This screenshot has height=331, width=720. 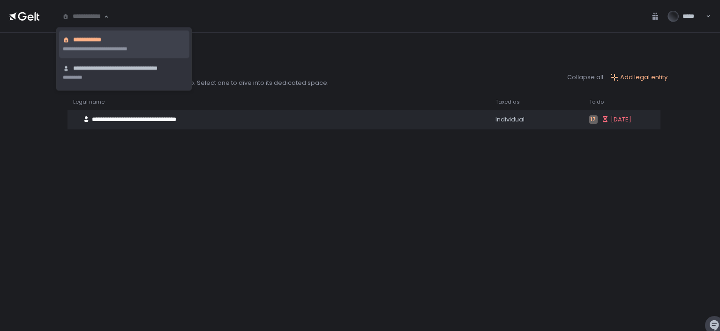 What do you see at coordinates (83, 16) in the screenshot?
I see `input: Search for option` at bounding box center [83, 16].